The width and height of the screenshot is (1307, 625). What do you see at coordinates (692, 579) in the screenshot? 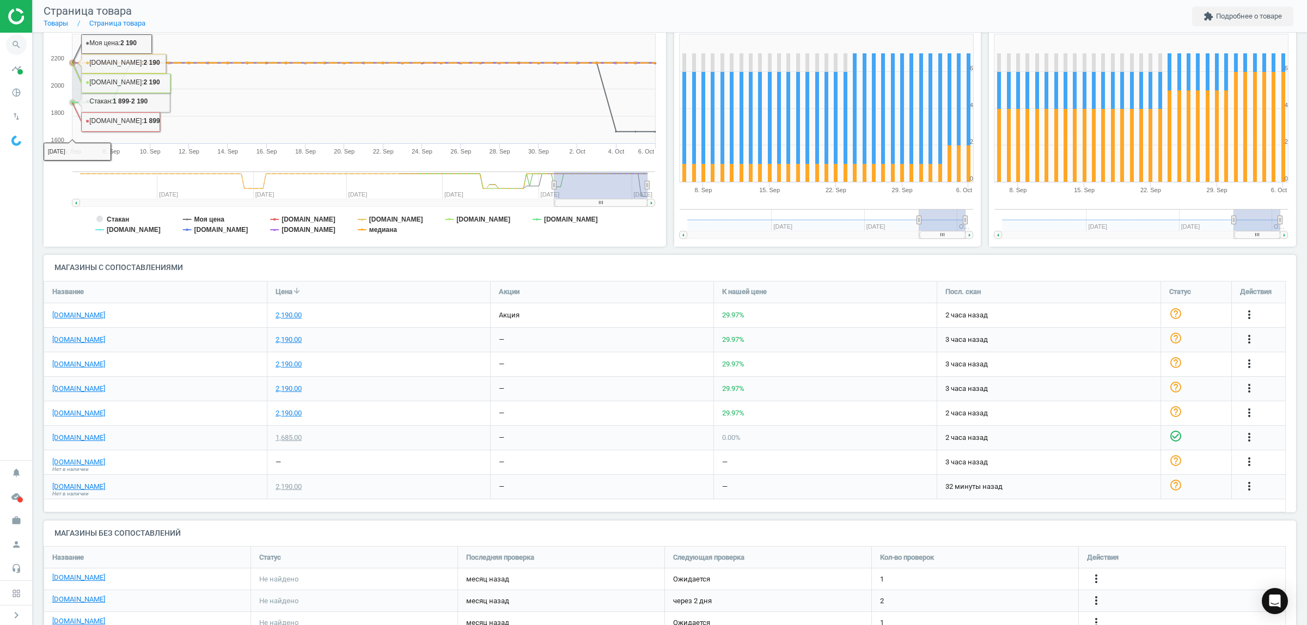
I see `span: Ожидается` at bounding box center [692, 579].